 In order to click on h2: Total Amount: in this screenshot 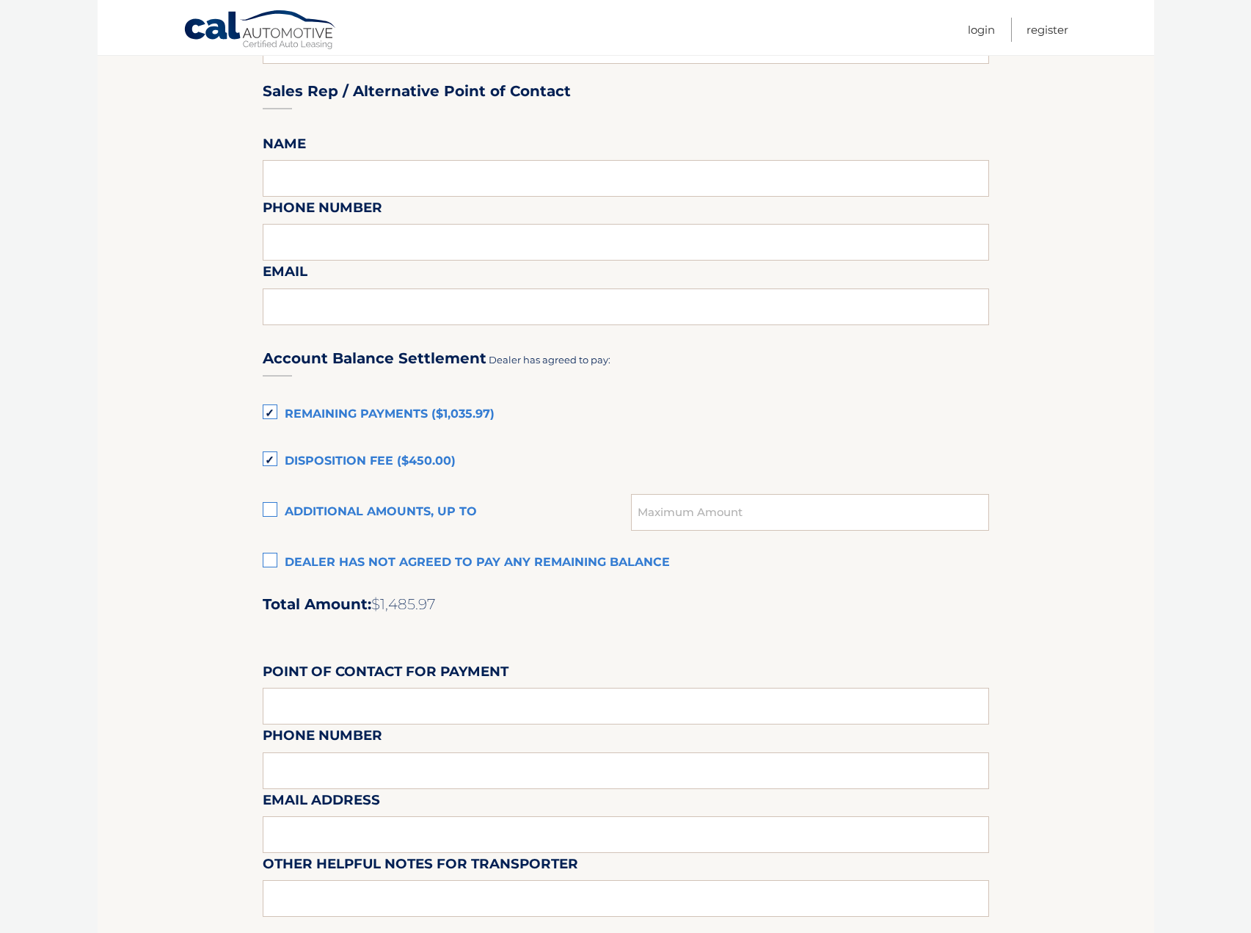, I will do `click(626, 604)`.